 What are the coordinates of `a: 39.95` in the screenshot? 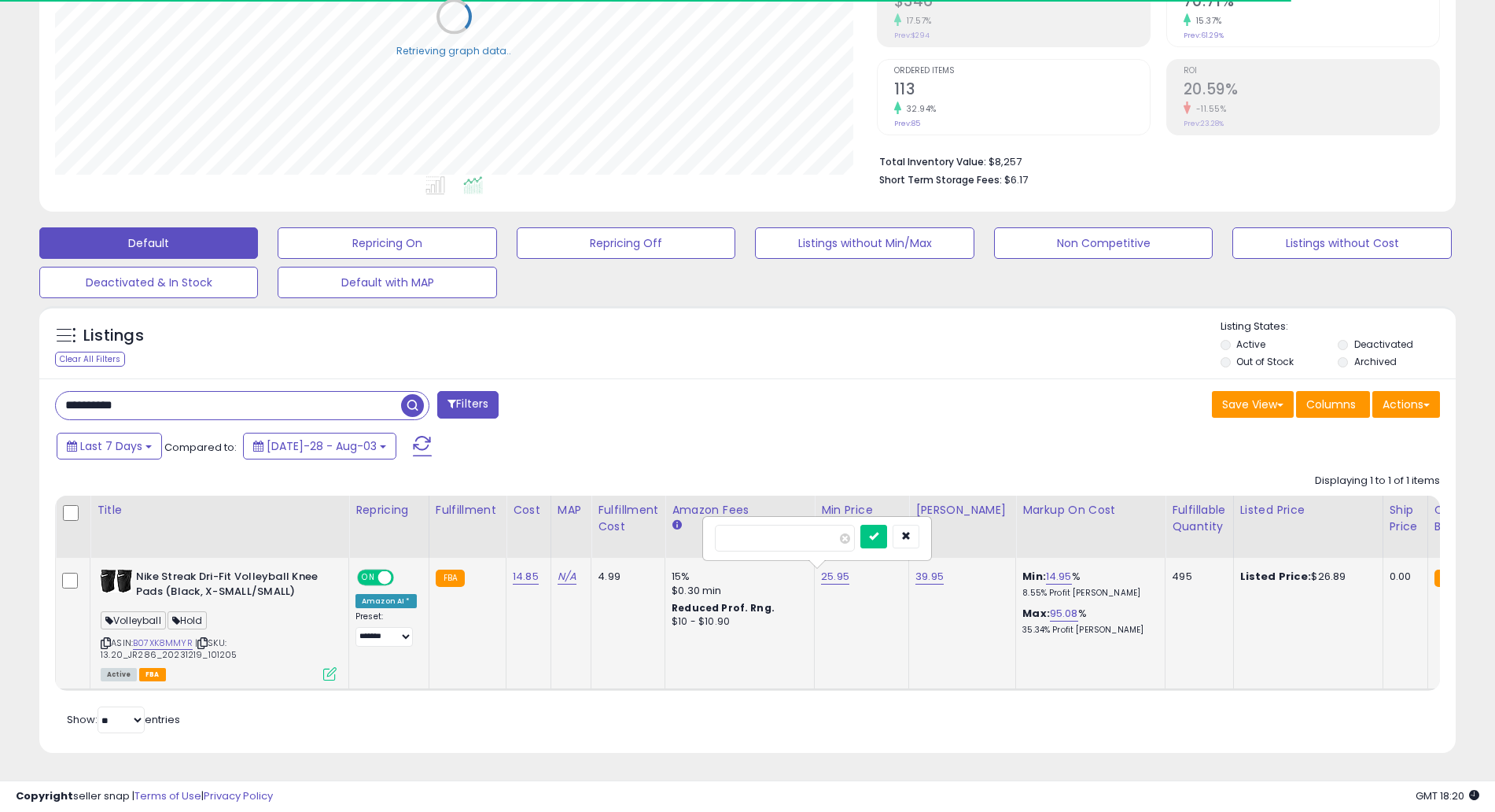 It's located at (930, 577).